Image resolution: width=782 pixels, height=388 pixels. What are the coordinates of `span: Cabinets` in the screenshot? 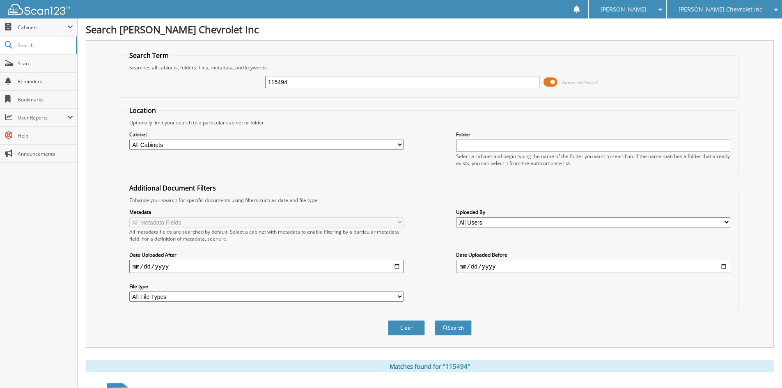 It's located at (42, 27).